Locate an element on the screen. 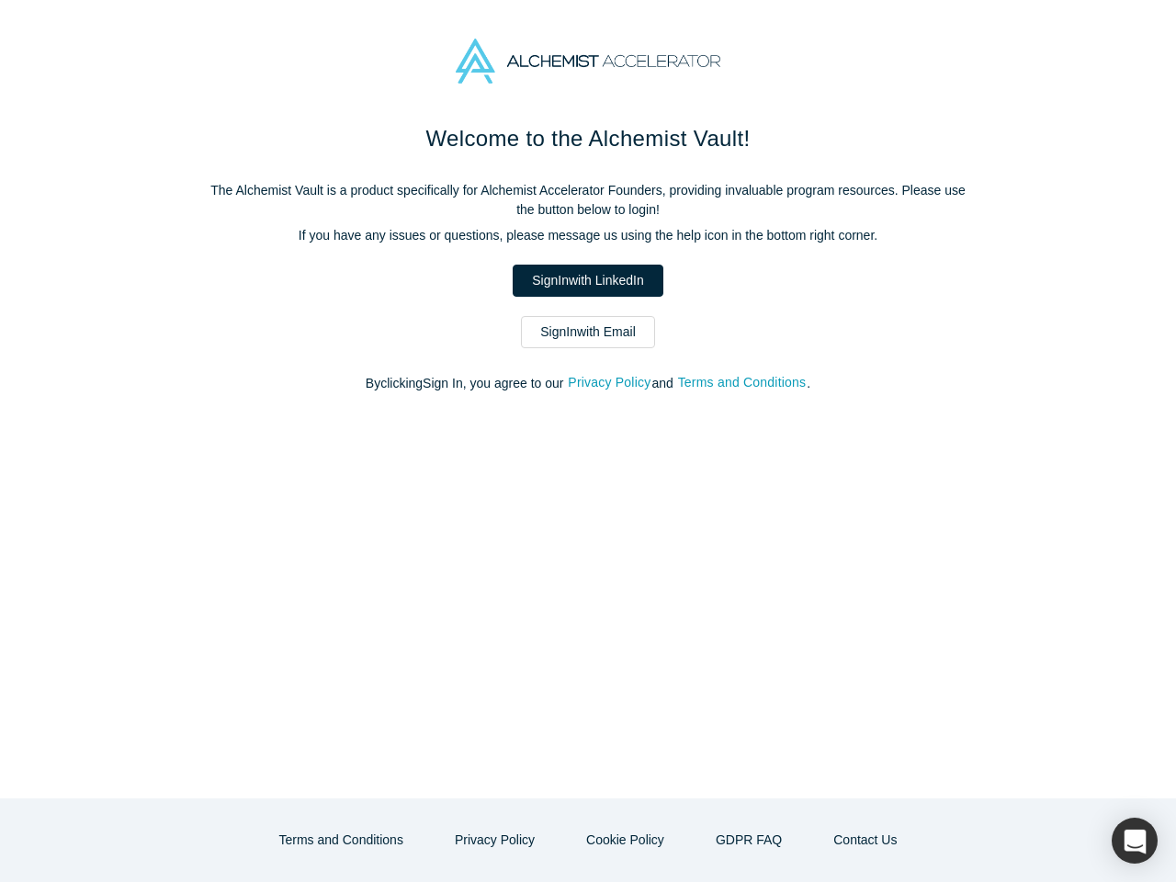 Image resolution: width=1176 pixels, height=882 pixels. img: Alchemist Accelerator Logo is located at coordinates (588, 61).